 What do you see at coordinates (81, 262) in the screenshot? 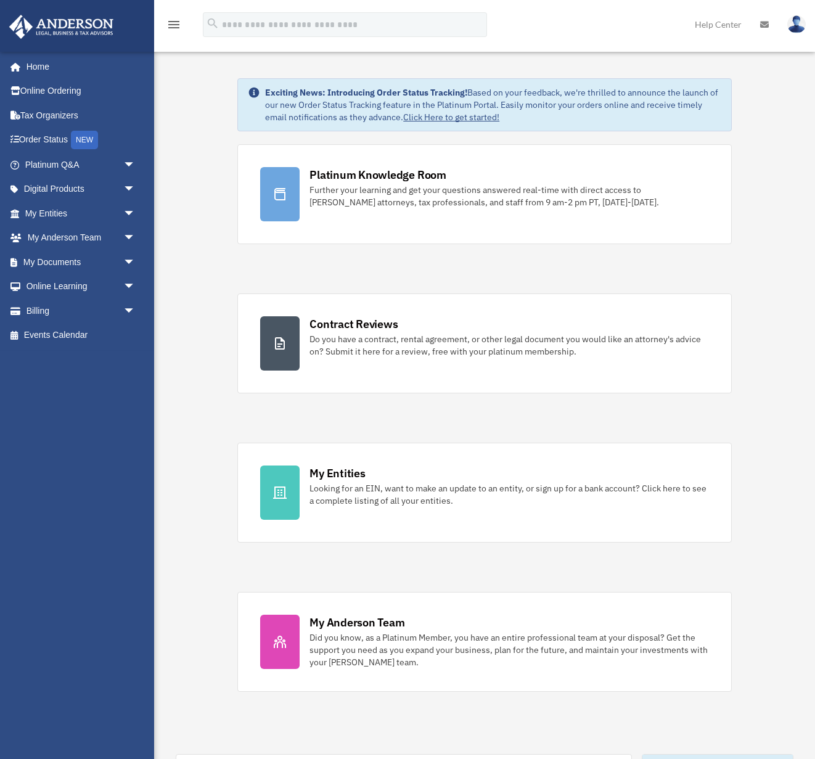
I see `a: My Documentsarrow_drop_down` at bounding box center [81, 262].